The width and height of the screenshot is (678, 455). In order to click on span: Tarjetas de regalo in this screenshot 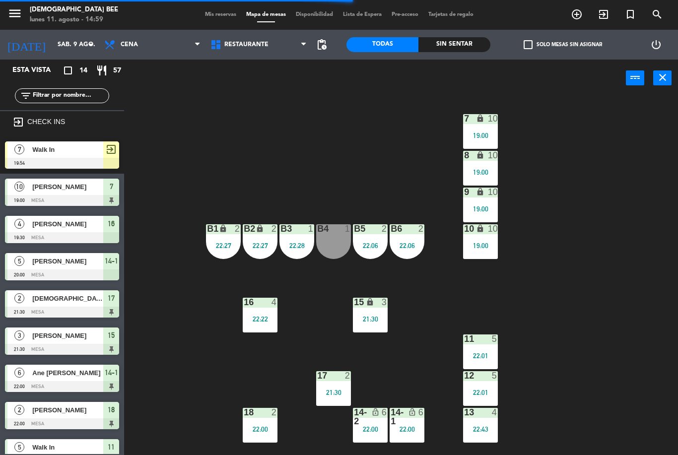, I will do `click(451, 14)`.